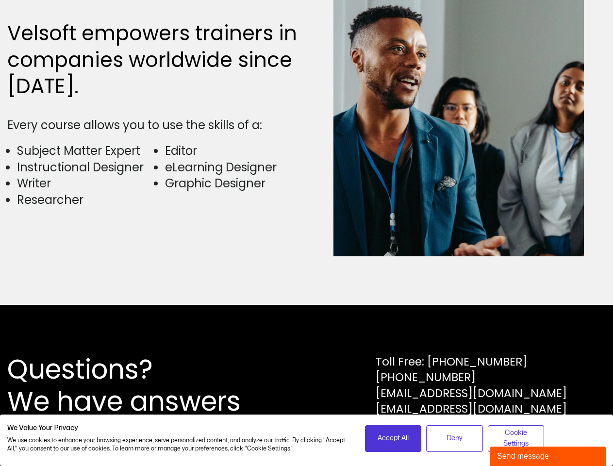  I want to click on h2: We Value Your Privacy, so click(179, 428).